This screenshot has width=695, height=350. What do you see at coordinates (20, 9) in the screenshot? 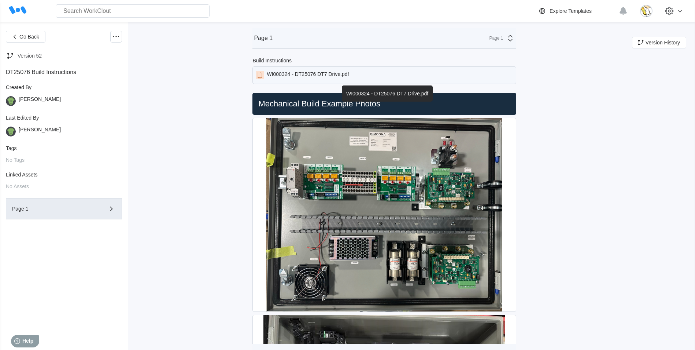
I see `span: Help` at bounding box center [20, 9].